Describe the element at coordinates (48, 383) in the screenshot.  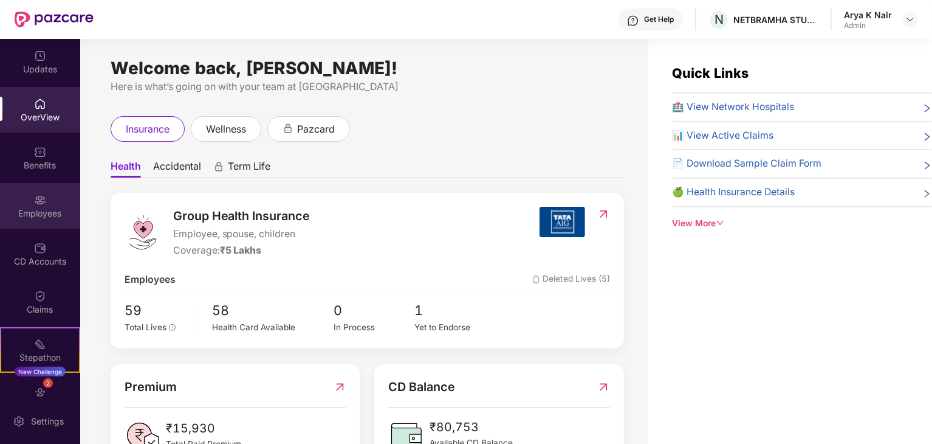
I see `div: 2` at that location.